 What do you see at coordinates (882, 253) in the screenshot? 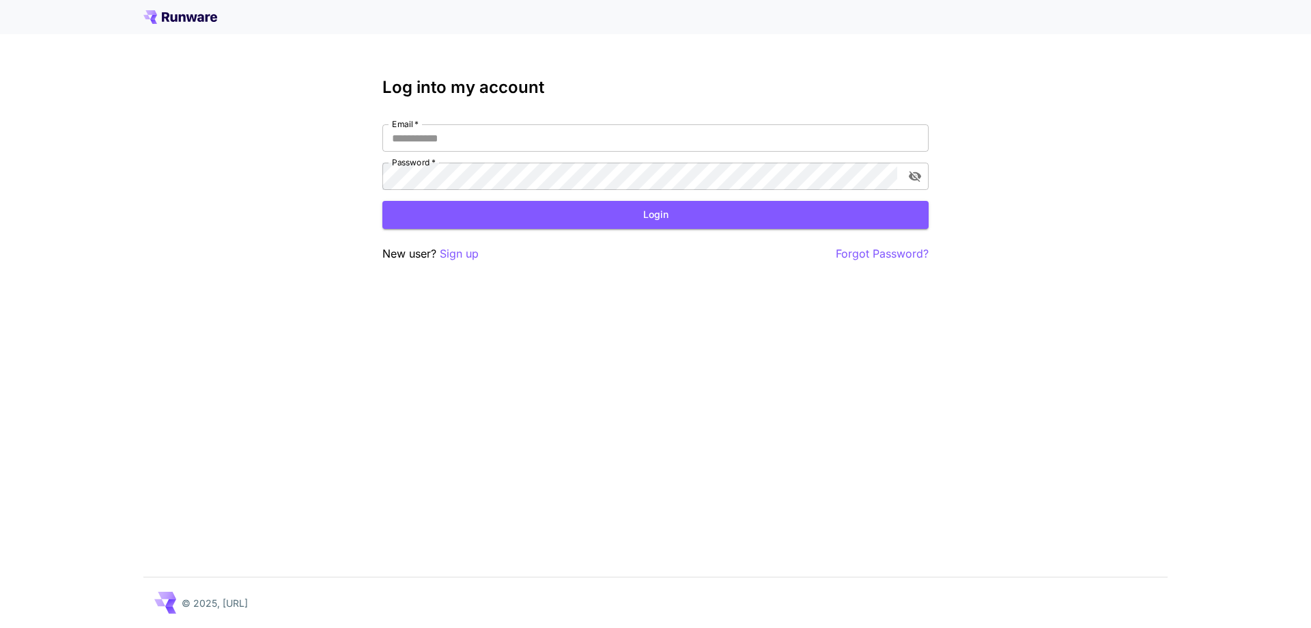
I see `p: Forgot Password?` at bounding box center [882, 253].